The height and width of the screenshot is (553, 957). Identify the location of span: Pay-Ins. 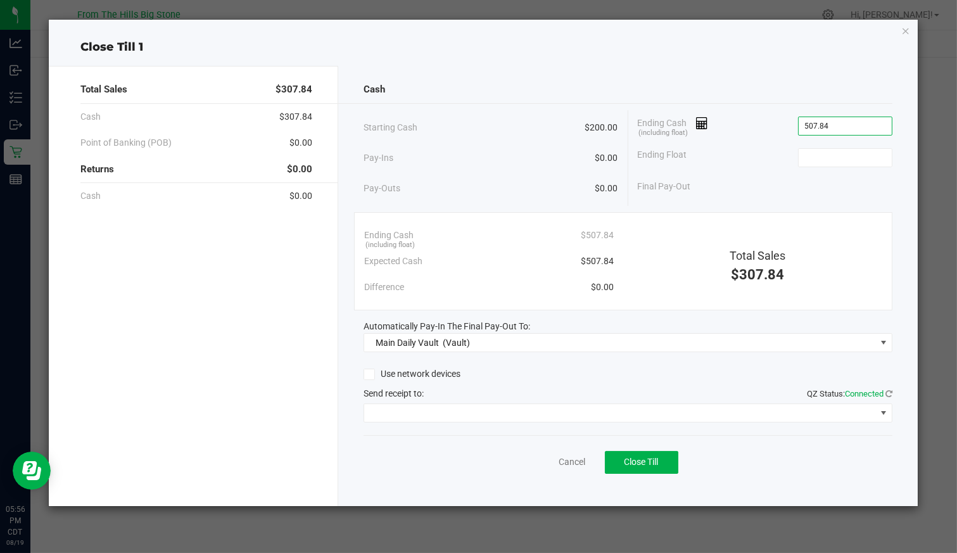
(378, 158).